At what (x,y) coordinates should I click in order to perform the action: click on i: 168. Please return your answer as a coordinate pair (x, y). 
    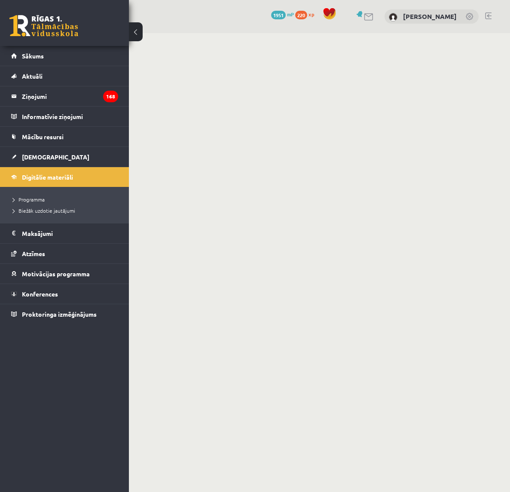
    Looking at the image, I should click on (110, 96).